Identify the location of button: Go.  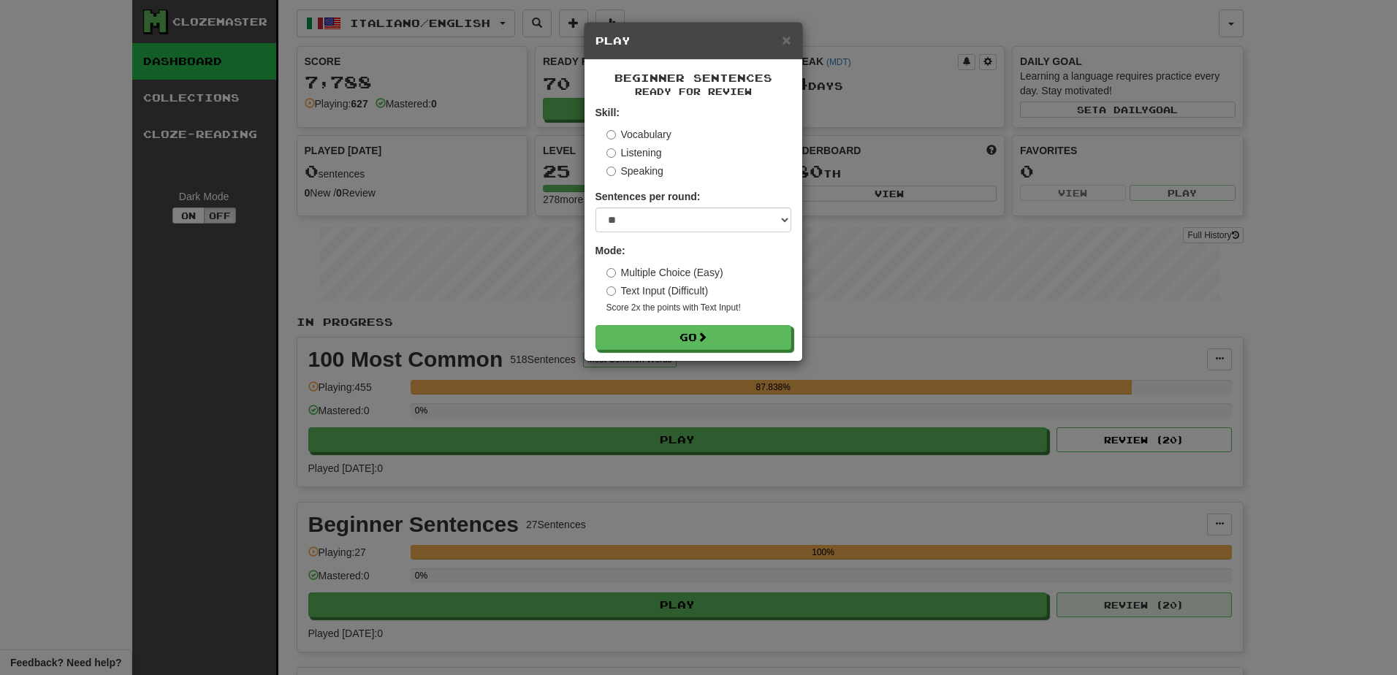
(694, 338).